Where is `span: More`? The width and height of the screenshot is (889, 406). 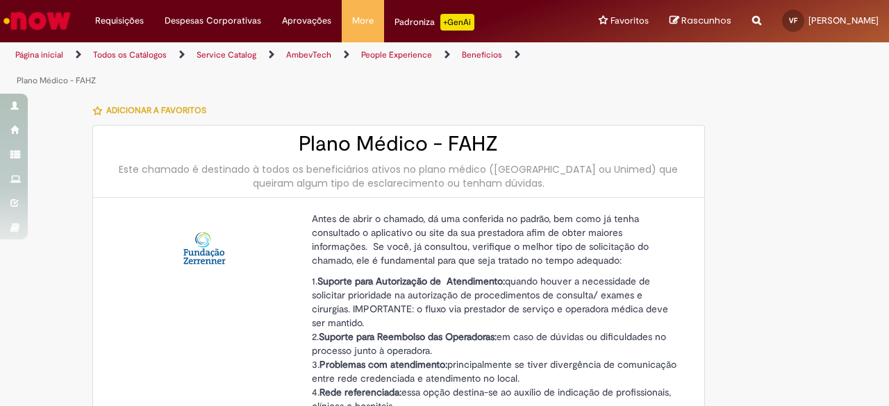 span: More is located at coordinates (362, 21).